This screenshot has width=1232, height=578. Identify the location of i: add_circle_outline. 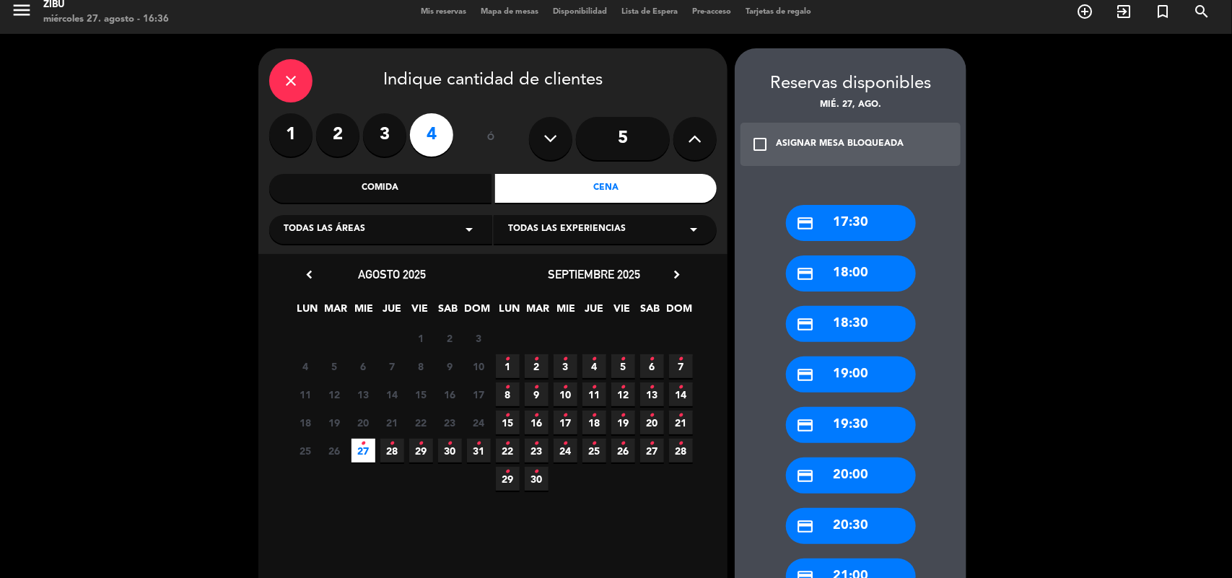
(1085, 12).